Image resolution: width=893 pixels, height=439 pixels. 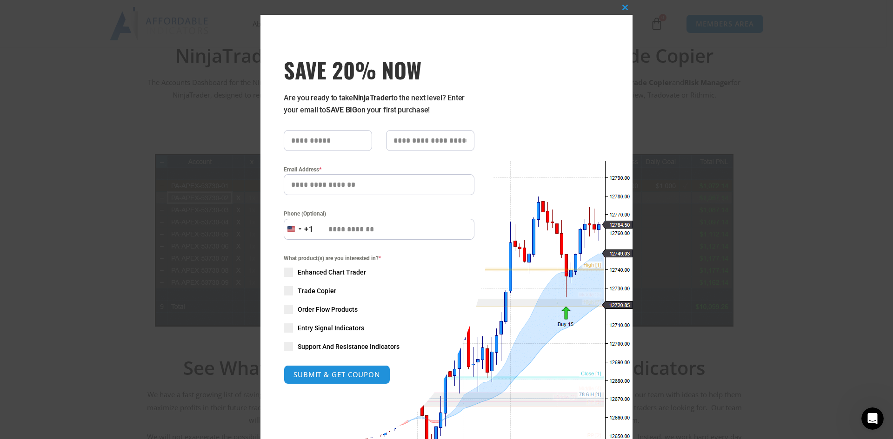 What do you see at coordinates (299, 229) in the screenshot?
I see `button: Selected country` at bounding box center [299, 229].